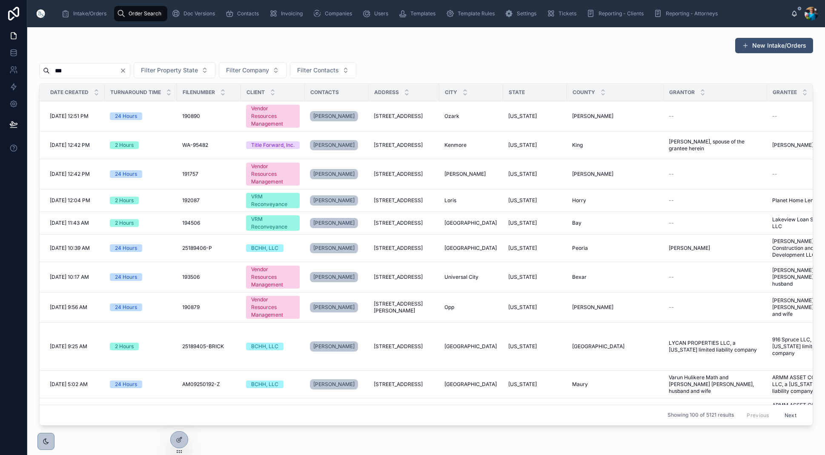 The height and width of the screenshot is (455, 825). I want to click on span: Tickets, so click(567, 14).